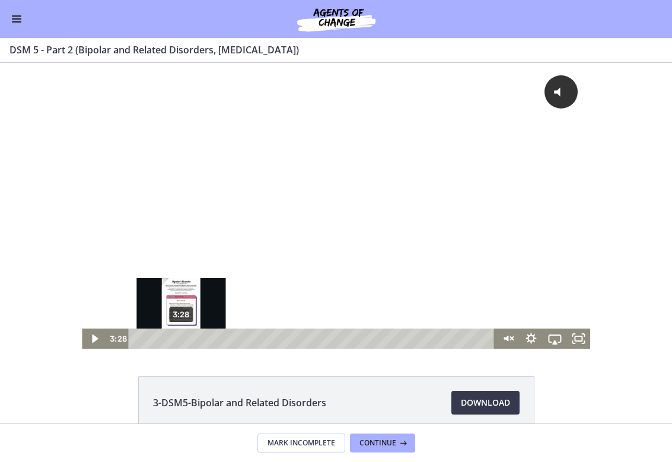  I want to click on button: Unmute, so click(507, 276).